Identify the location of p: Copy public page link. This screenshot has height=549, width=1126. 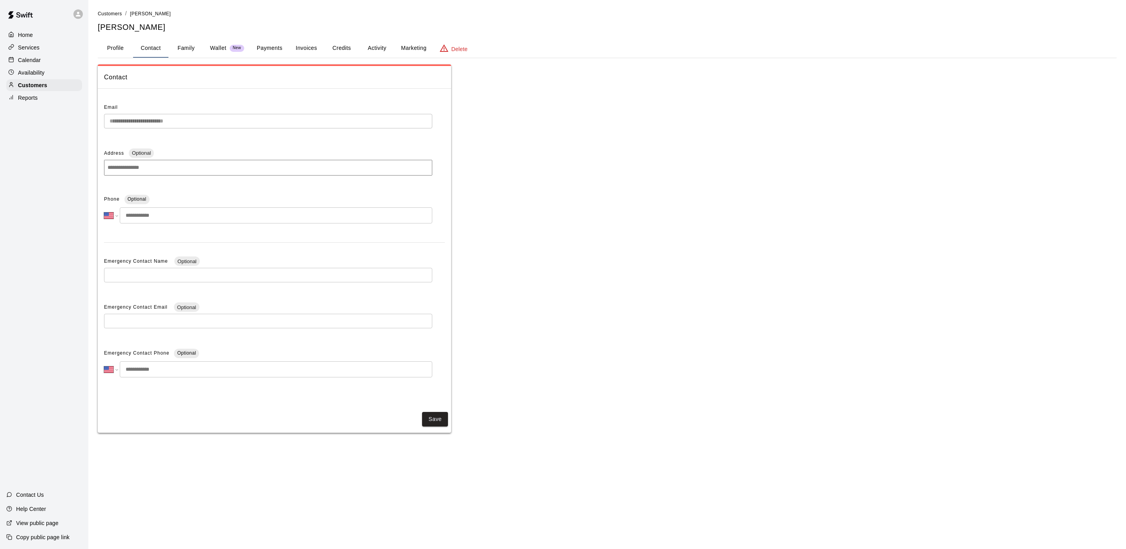
(43, 537).